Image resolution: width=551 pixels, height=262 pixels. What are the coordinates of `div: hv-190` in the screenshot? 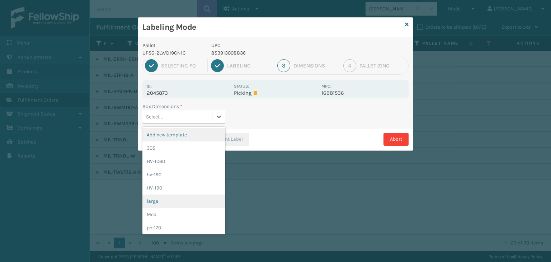 It's located at (184, 174).